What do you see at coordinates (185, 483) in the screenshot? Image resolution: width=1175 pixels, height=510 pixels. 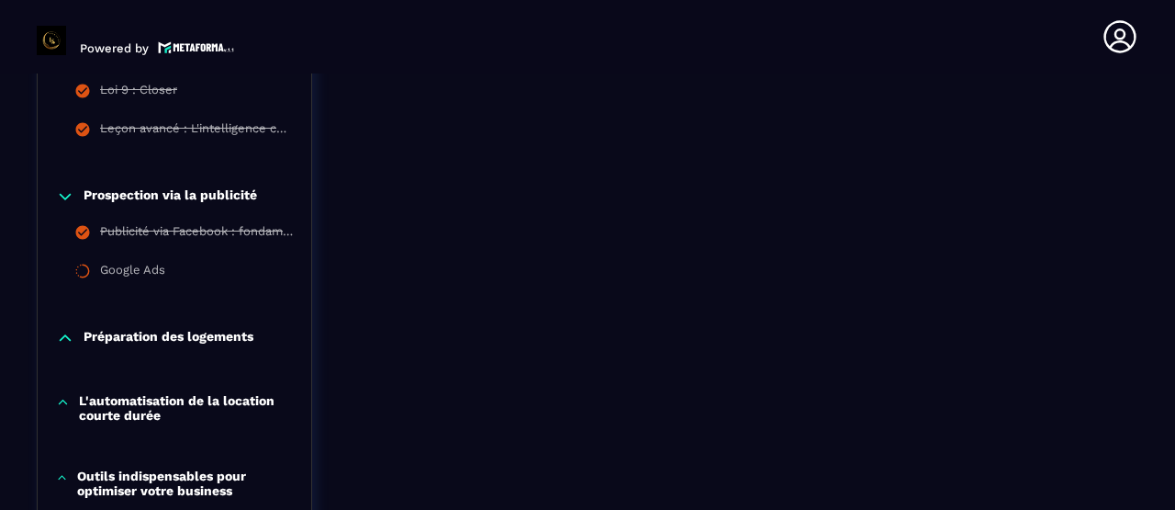 I see `p: Outils indispensables pour optimiser votre business` at bounding box center [185, 483].